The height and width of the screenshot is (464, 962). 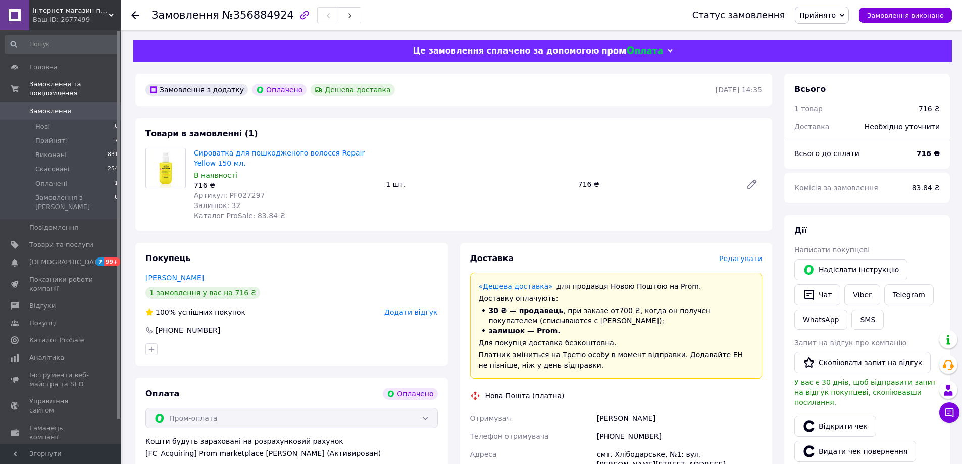 I want to click on span: Товари та послуги, so click(x=61, y=245).